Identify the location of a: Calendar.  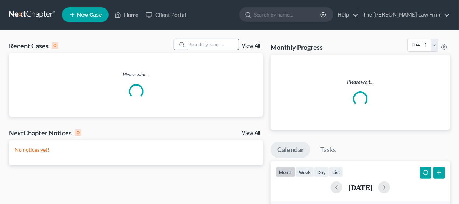
(291, 150).